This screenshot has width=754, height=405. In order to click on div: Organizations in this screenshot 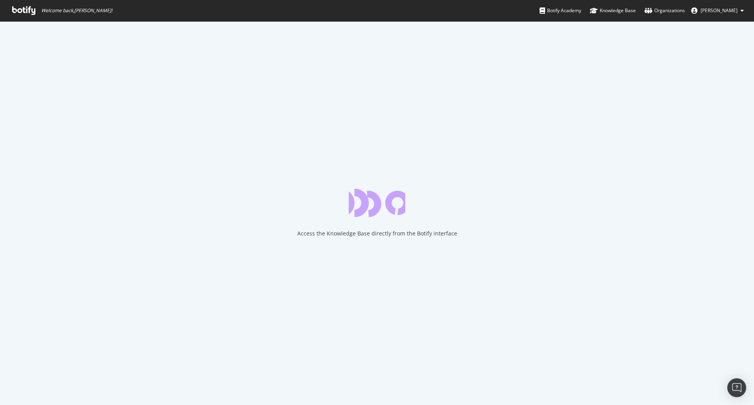, I will do `click(664, 11)`.